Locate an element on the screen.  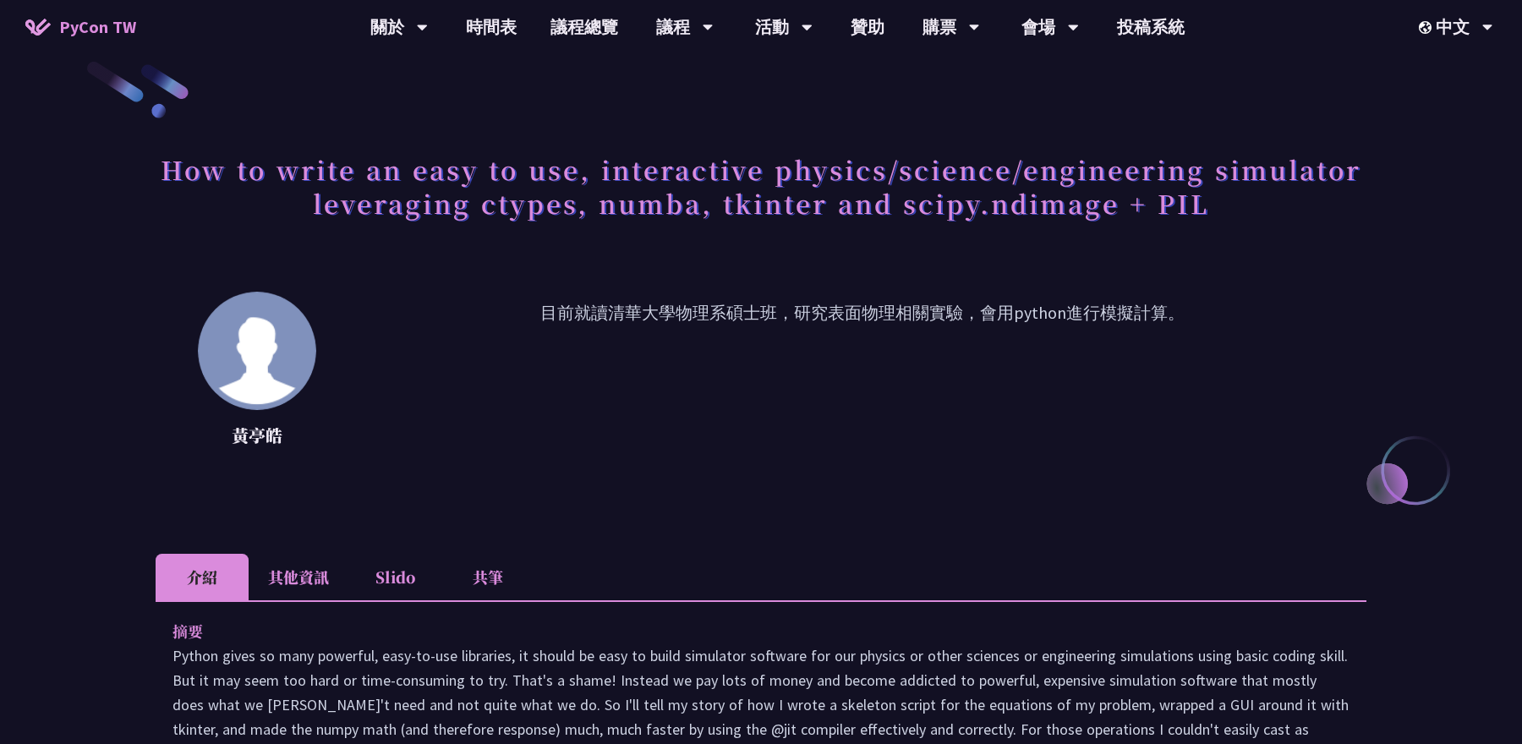
img: Home icon of PyCon TW 2025 is located at coordinates (38, 27).